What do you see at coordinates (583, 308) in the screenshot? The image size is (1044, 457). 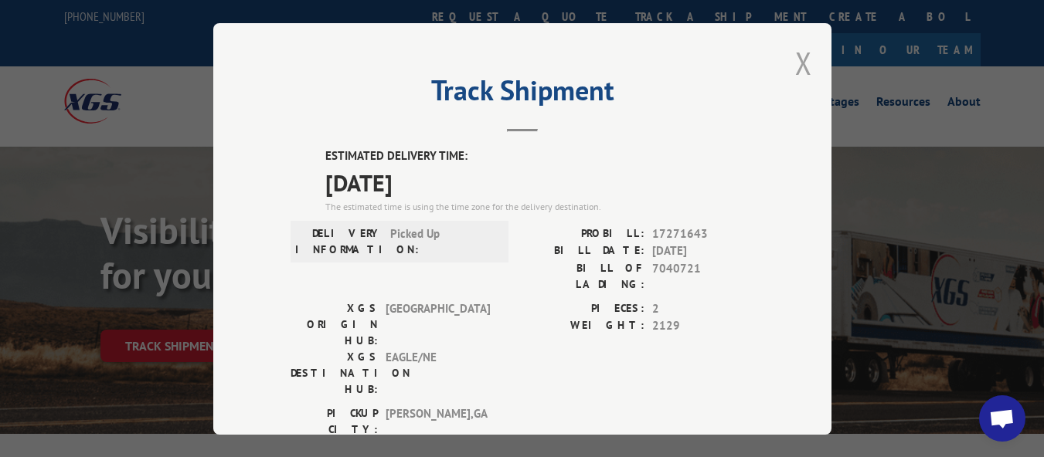 I see `label: PIECES:` at bounding box center [583, 308].